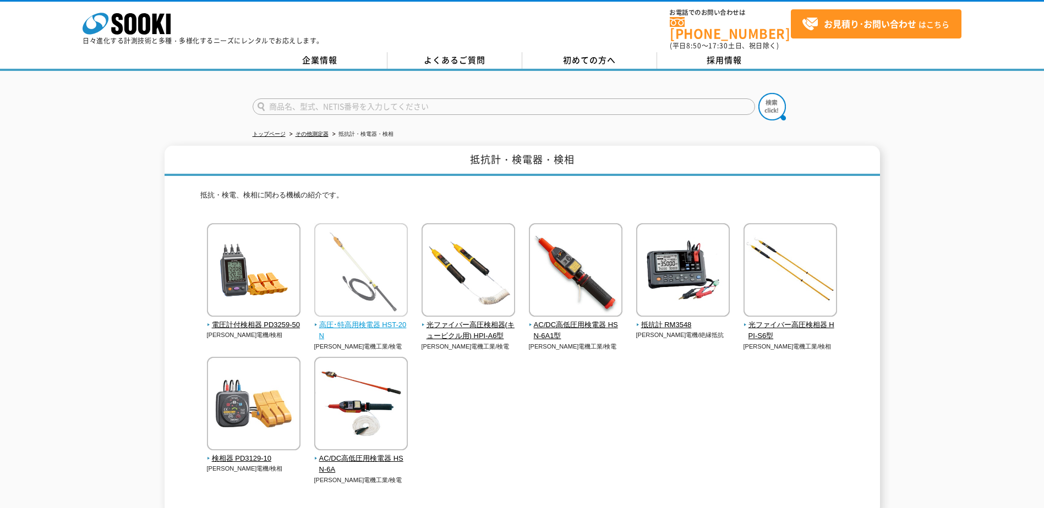 This screenshot has width=1044, height=508. What do you see at coordinates (683, 271) in the screenshot?
I see `img: 抵抗計 RM3548` at bounding box center [683, 271].